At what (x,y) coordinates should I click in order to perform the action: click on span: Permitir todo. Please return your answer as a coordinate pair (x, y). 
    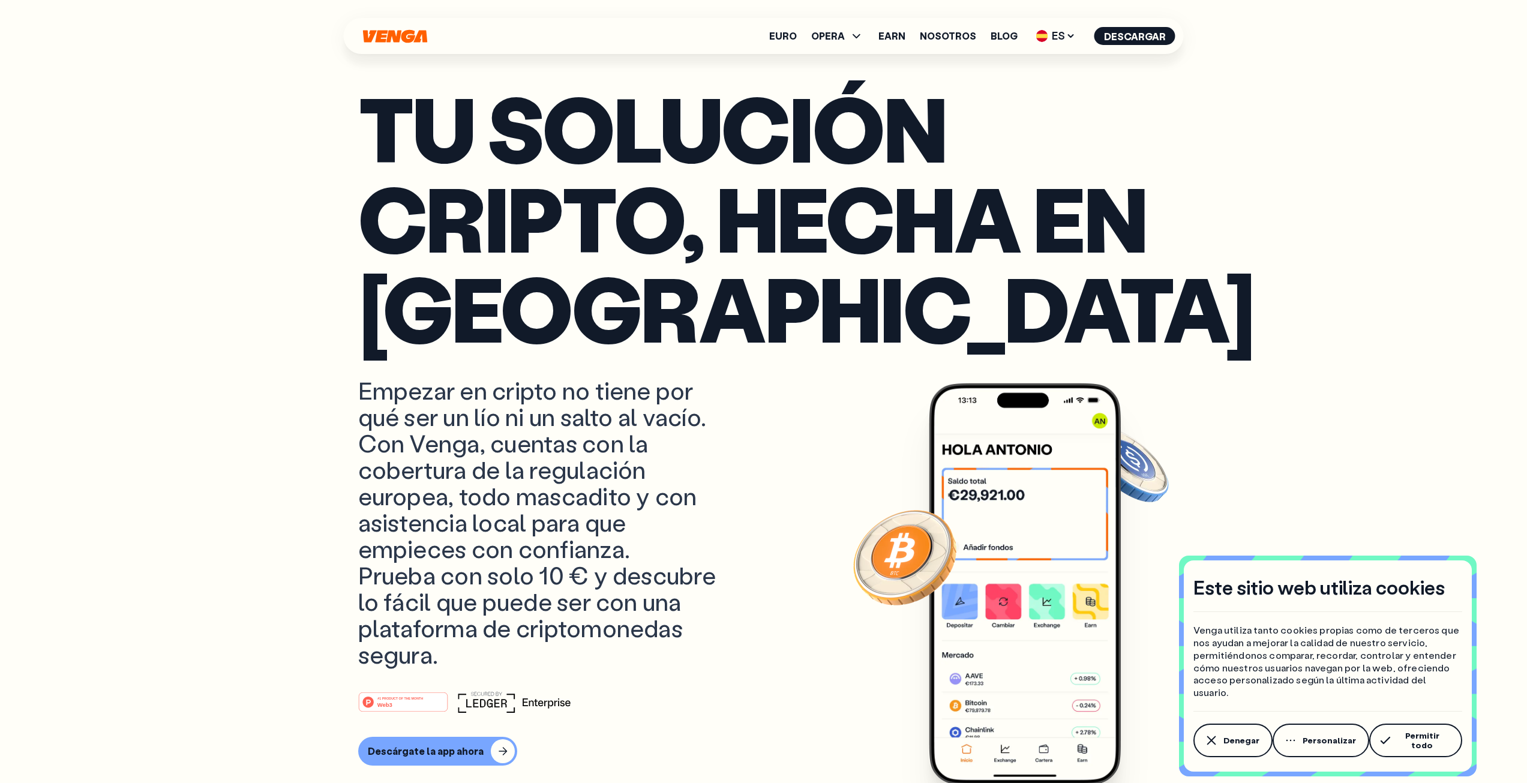
    Looking at the image, I should click on (1422, 740).